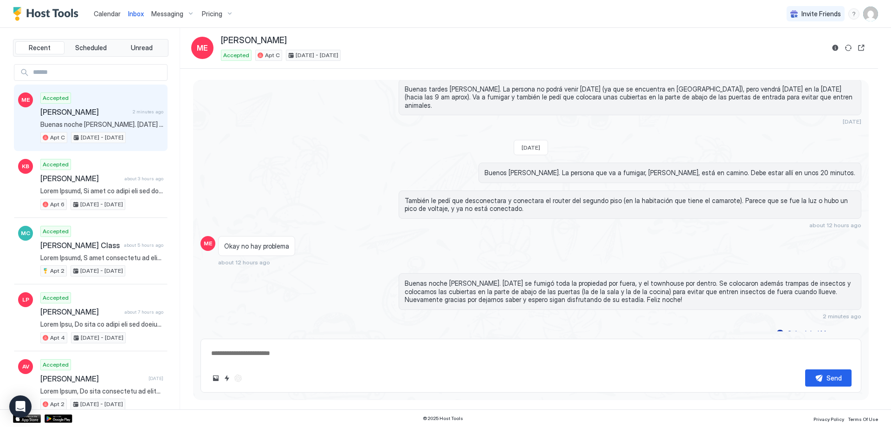 The image size is (891, 427). What do you see at coordinates (26, 299) in the screenshot?
I see `span: LP` at bounding box center [26, 299].